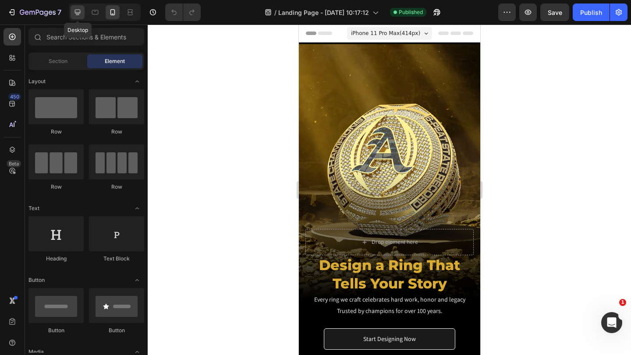 The height and width of the screenshot is (355, 631). I want to click on div: Heading, so click(56, 259).